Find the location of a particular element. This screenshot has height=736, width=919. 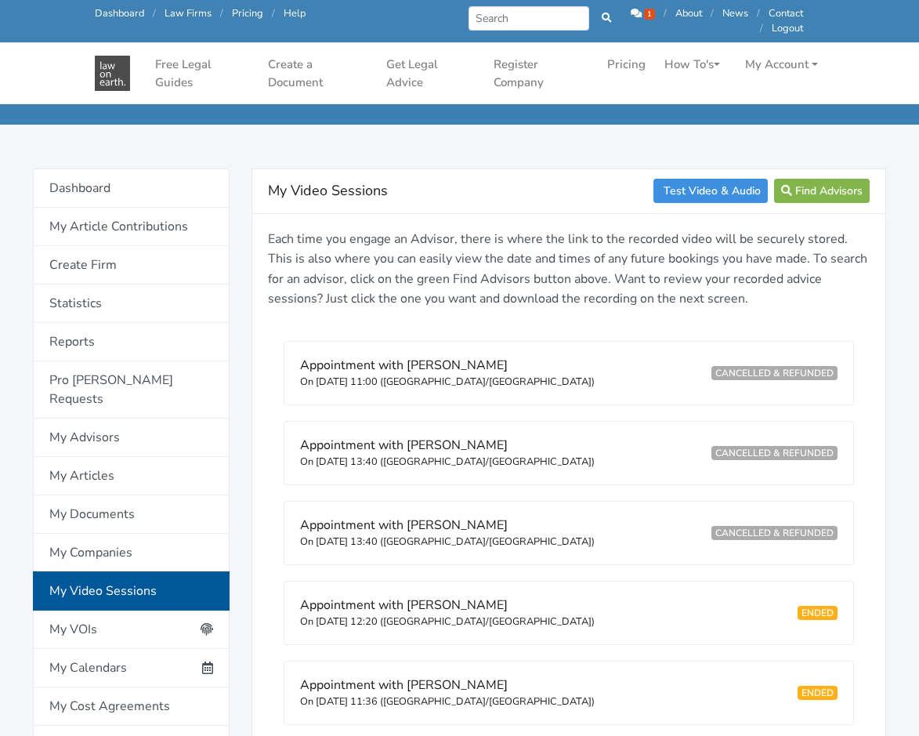

a: Reports is located at coordinates (131, 342).